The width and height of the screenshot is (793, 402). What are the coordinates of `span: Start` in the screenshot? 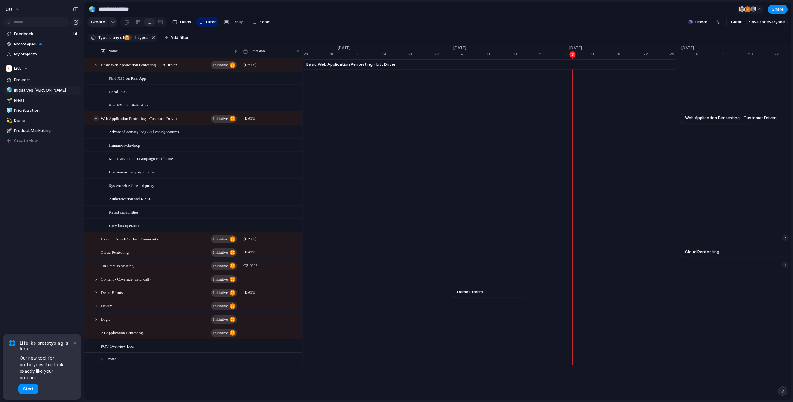 It's located at (28, 388).